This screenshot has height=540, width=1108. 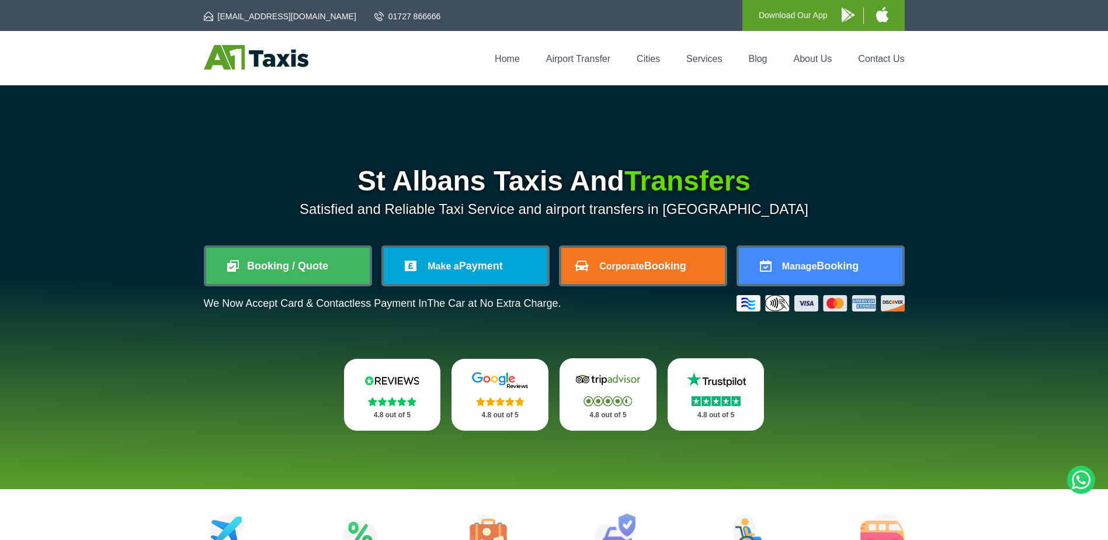 I want to click on a: Contact Us, so click(x=881, y=58).